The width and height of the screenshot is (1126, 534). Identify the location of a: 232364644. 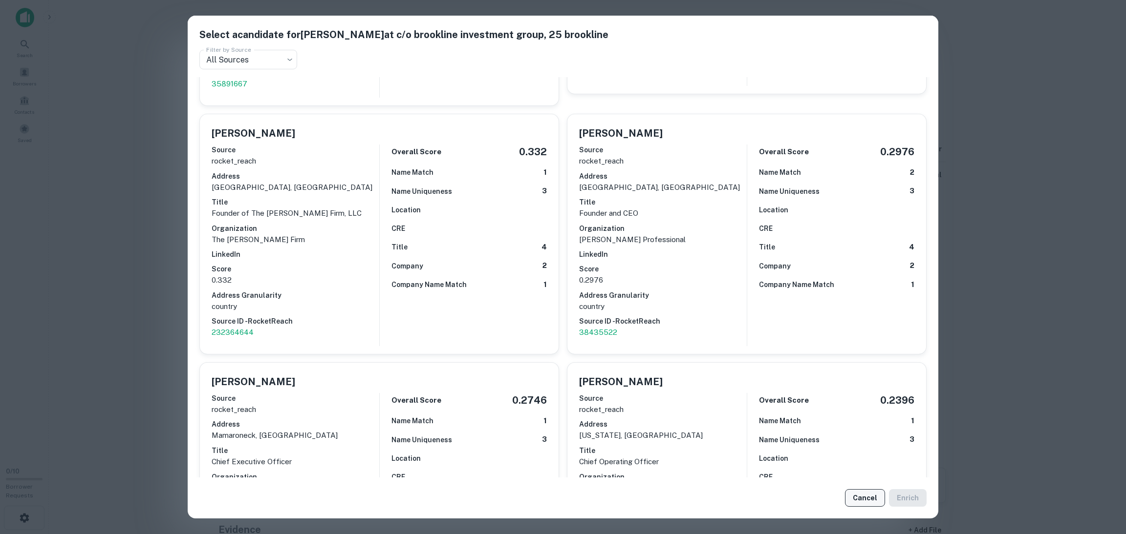
(295, 333).